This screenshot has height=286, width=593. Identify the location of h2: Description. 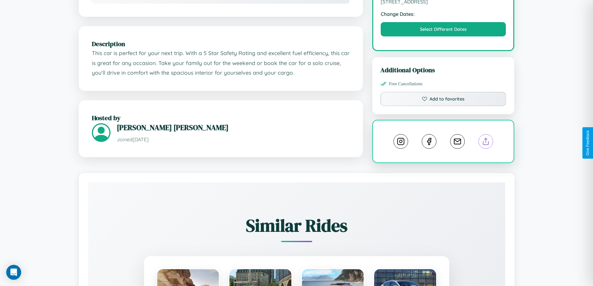
(221, 44).